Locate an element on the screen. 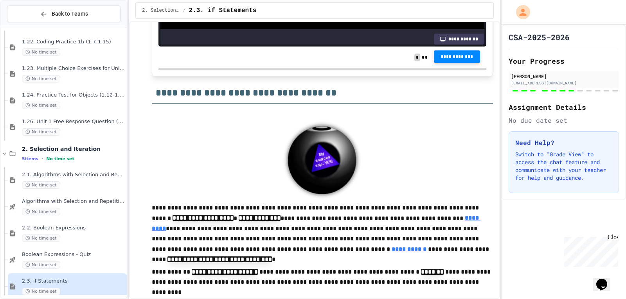 The height and width of the screenshot is (299, 626). h3: Need Help? is located at coordinates (564, 143).